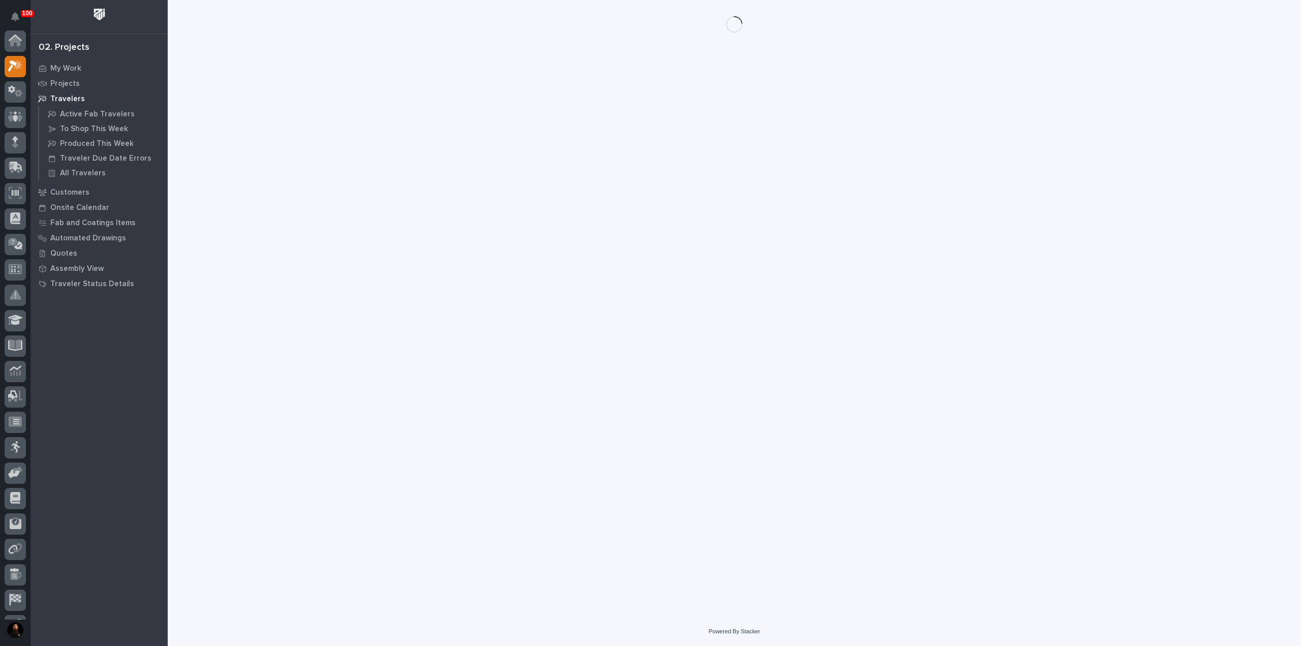 The width and height of the screenshot is (1301, 646). Describe the element at coordinates (106, 159) in the screenshot. I see `p: Traveler Due Date Errors` at that location.